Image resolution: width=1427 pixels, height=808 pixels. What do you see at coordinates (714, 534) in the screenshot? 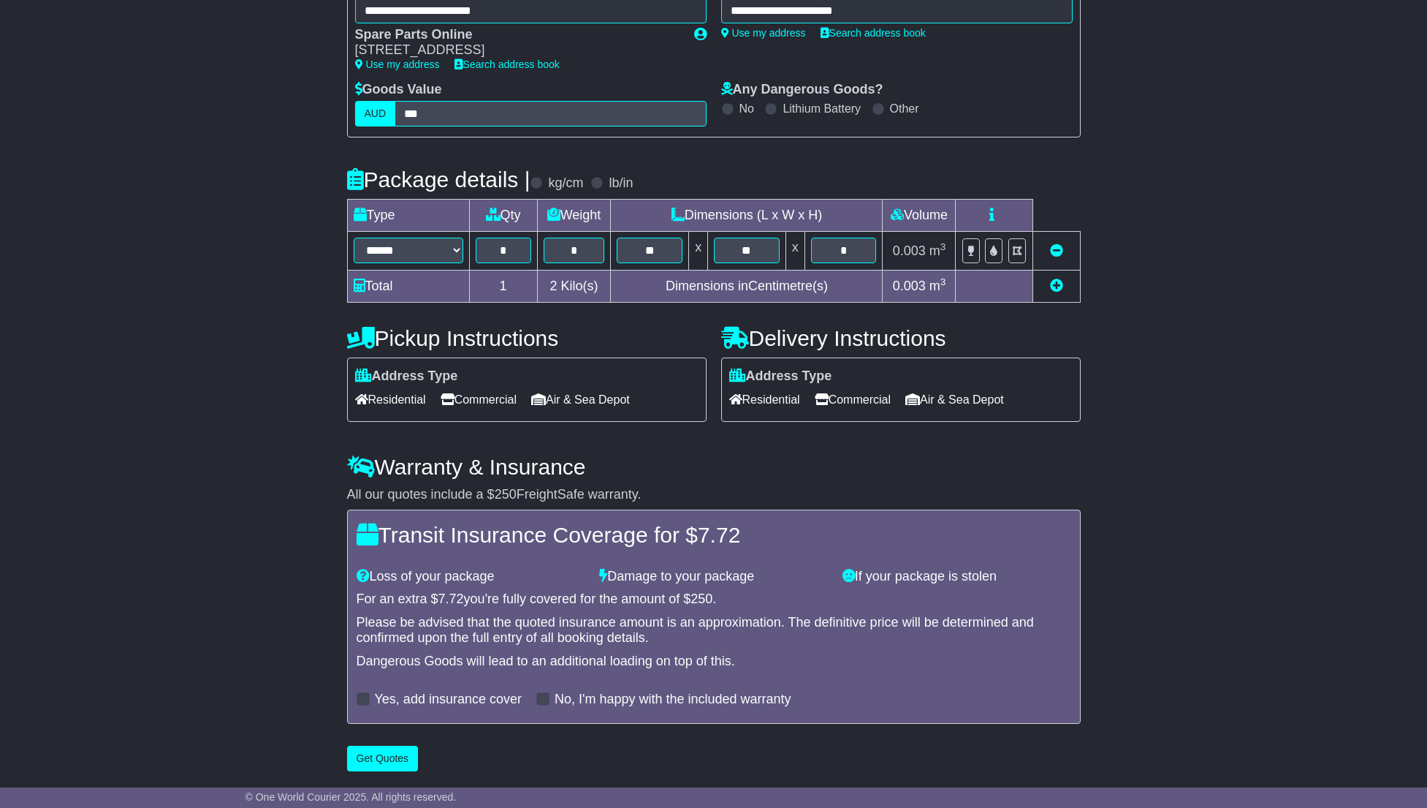
I see `h4: Transit Insurance Coverage for $` at bounding box center [714, 534].